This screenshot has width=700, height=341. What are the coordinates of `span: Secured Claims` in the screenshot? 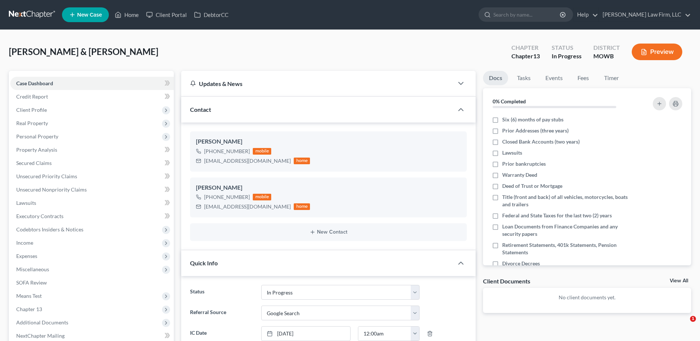 It's located at (34, 163).